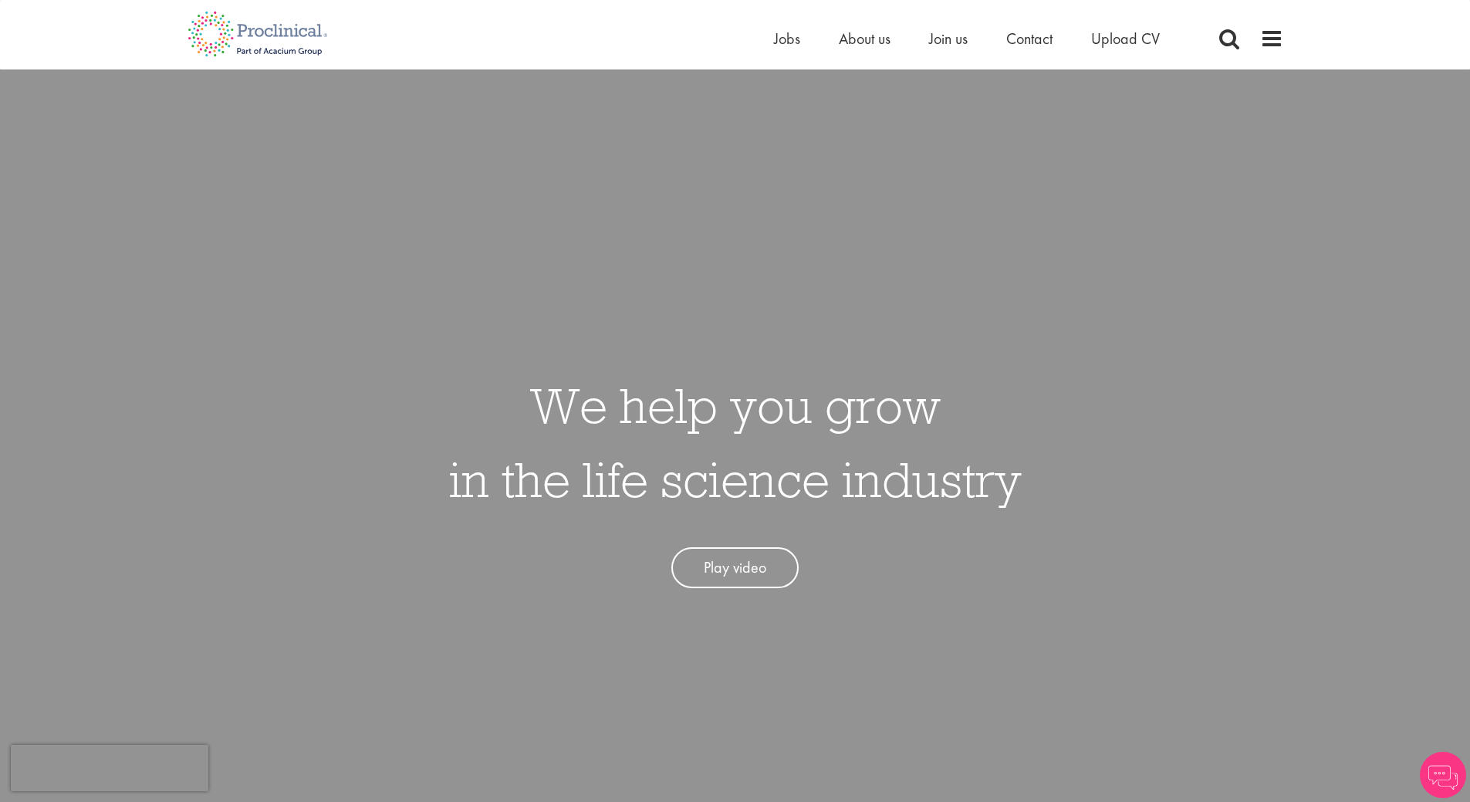 This screenshot has width=1470, height=802. Describe the element at coordinates (1443, 775) in the screenshot. I see `img: Chatbot` at that location.